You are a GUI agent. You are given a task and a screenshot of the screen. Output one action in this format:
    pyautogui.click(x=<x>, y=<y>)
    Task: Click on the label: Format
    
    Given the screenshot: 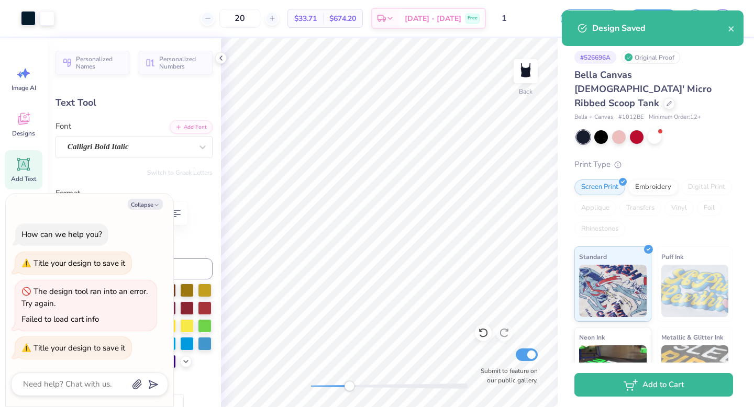 What is the action you would take?
    pyautogui.click(x=134, y=193)
    